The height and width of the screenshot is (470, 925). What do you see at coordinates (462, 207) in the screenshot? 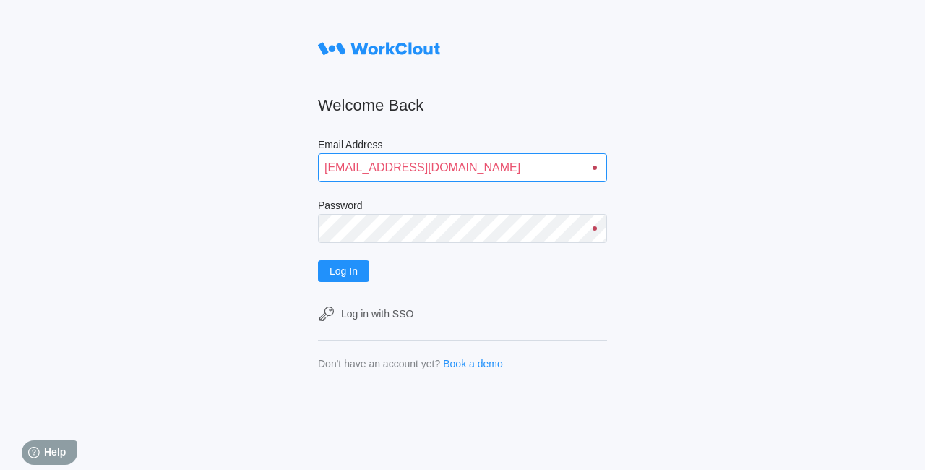
I see `label: Password` at bounding box center [462, 207].